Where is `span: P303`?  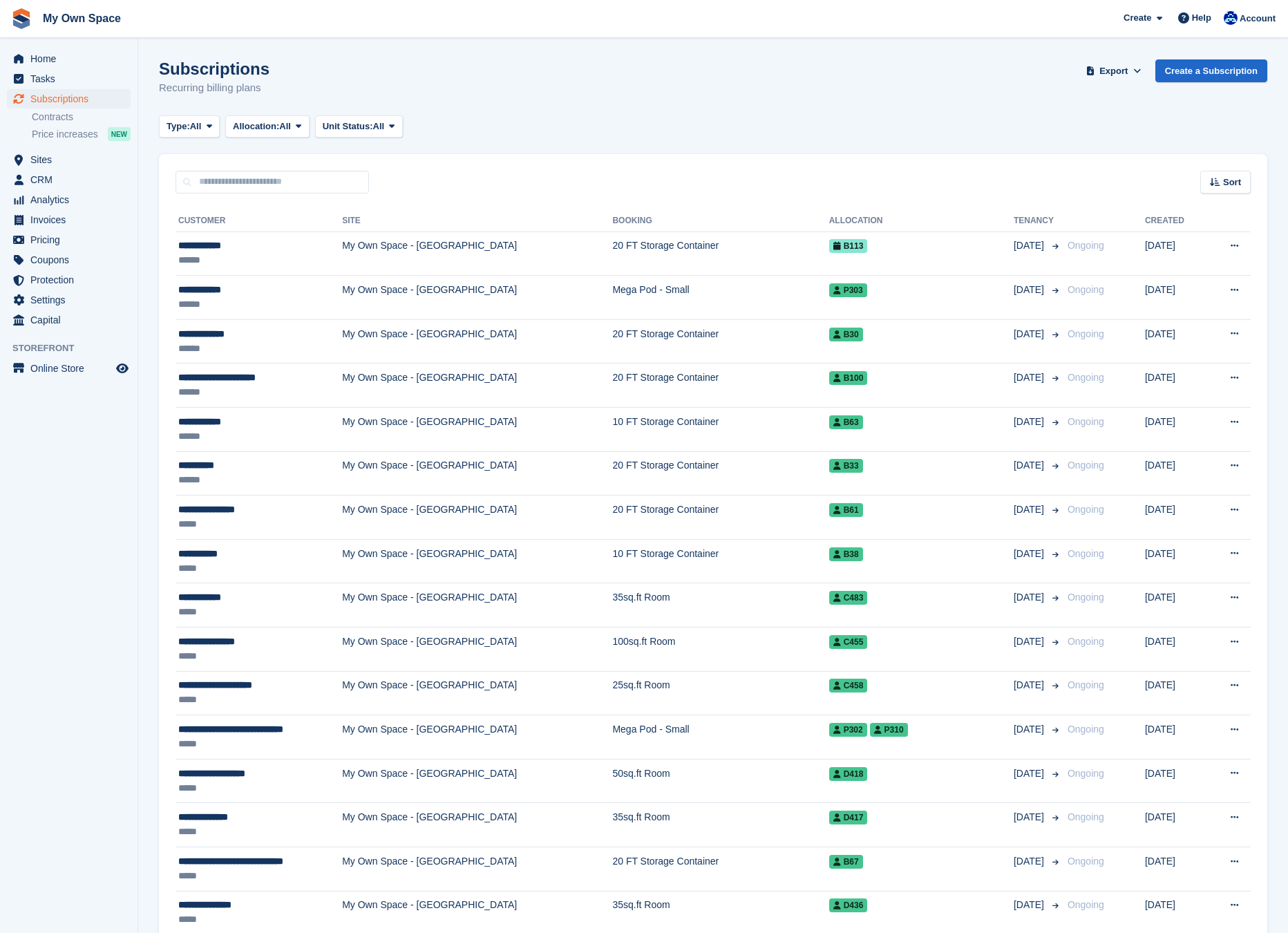
span: P303 is located at coordinates (848, 290).